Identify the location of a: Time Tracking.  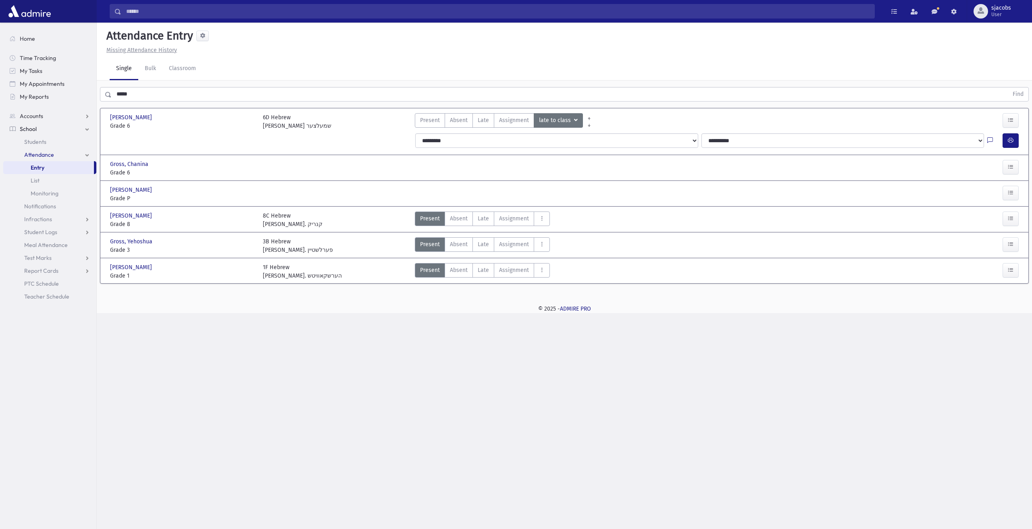
(50, 58).